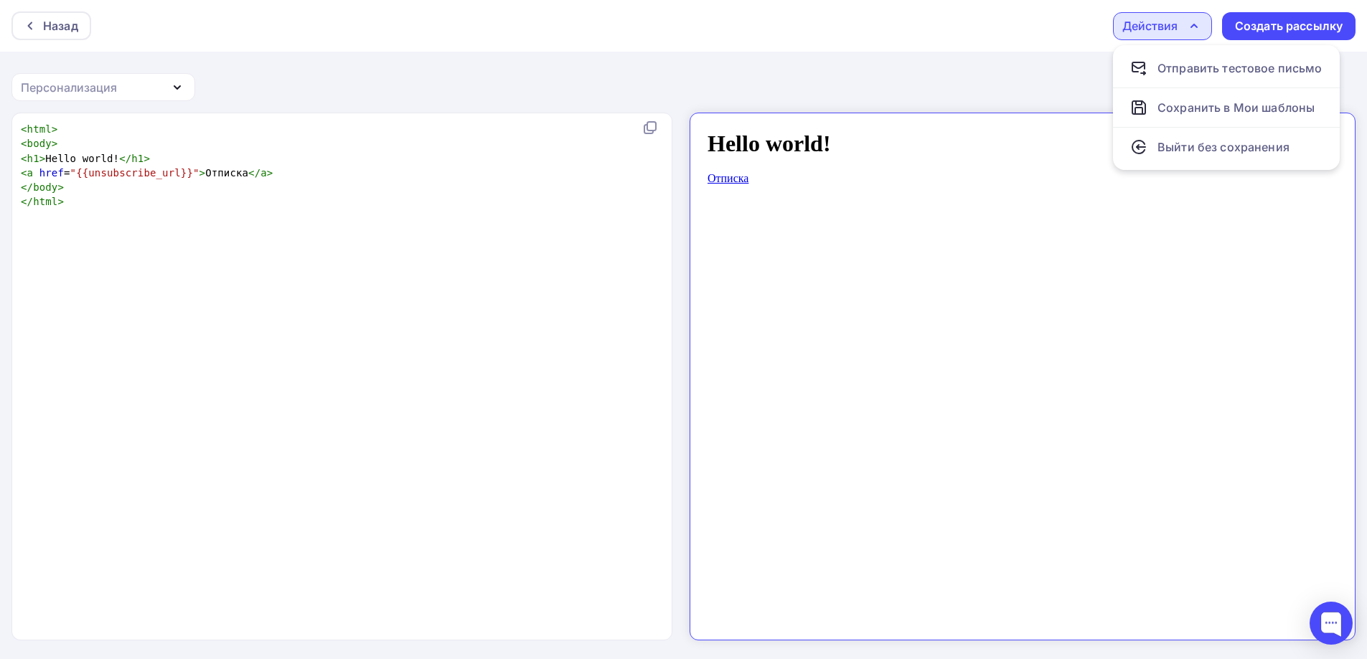 The height and width of the screenshot is (659, 1367). Describe the element at coordinates (52, 173) in the screenshot. I see `span: href` at that location.